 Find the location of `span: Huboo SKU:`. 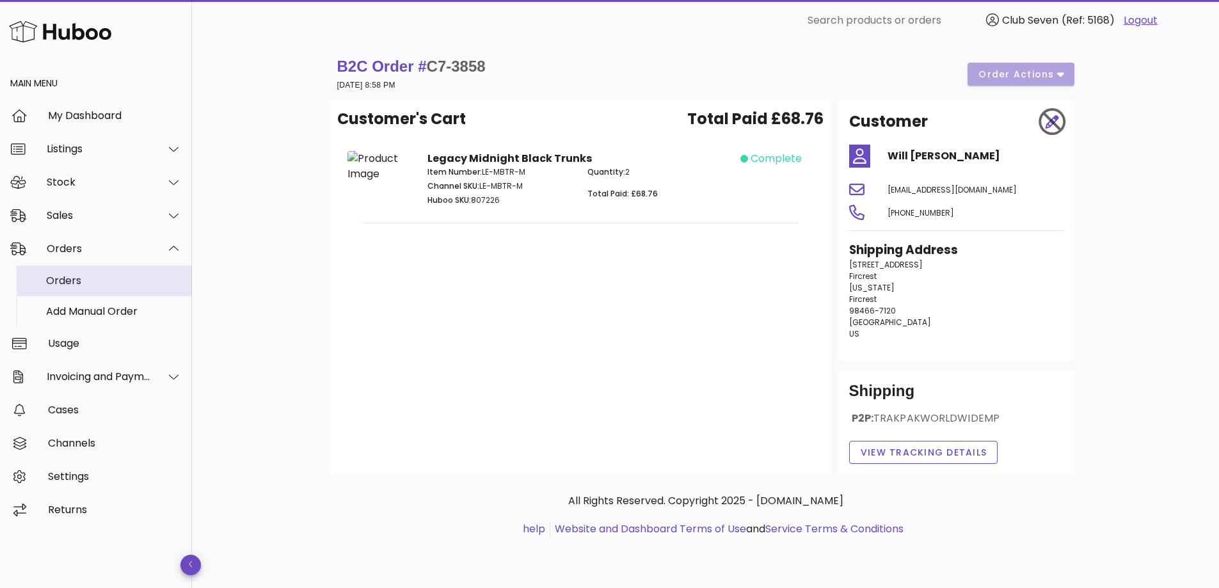

span: Huboo SKU: is located at coordinates (449, 200).